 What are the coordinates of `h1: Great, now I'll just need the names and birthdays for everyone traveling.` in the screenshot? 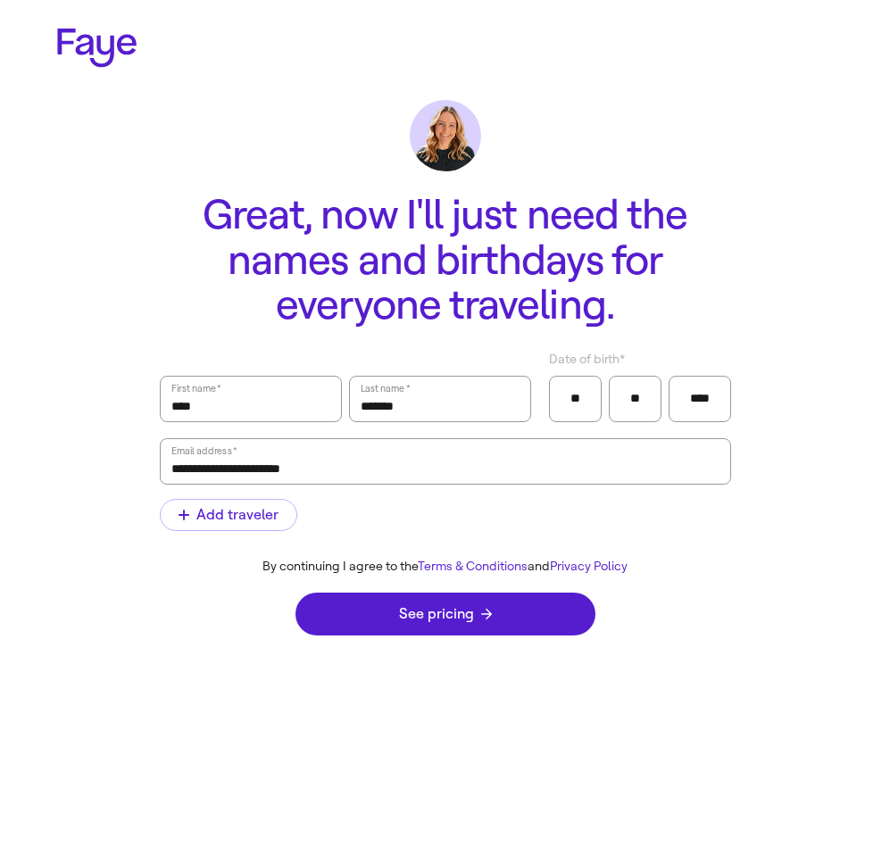 It's located at (445, 261).